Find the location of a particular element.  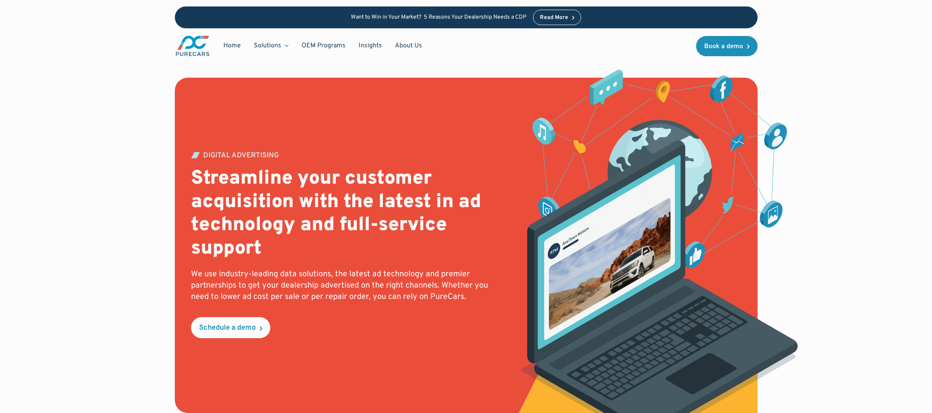

div: Read More is located at coordinates (554, 18).